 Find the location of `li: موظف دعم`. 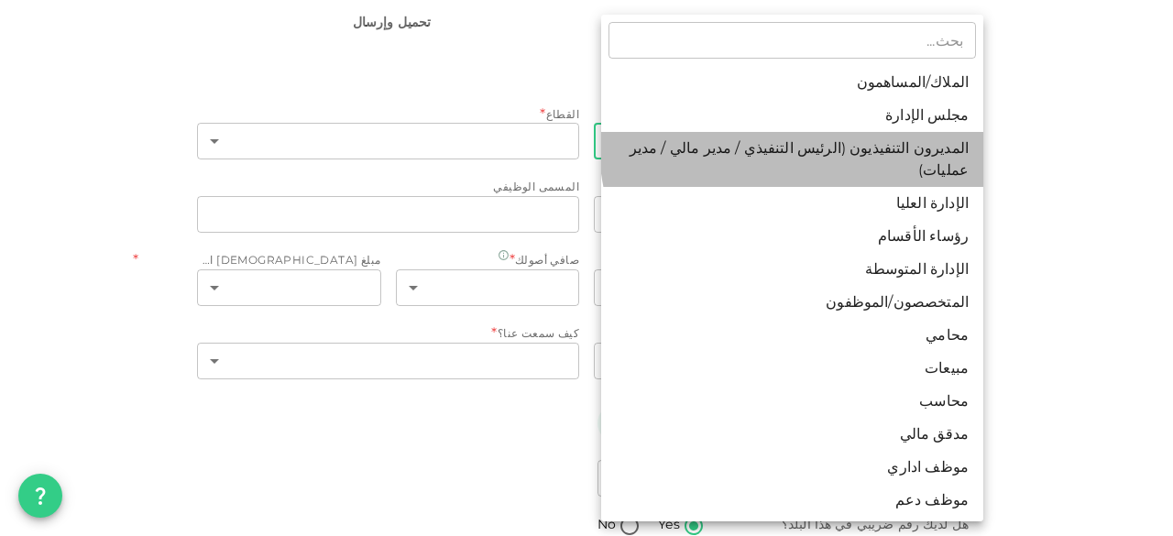

li: موظف دعم is located at coordinates (792, 500).